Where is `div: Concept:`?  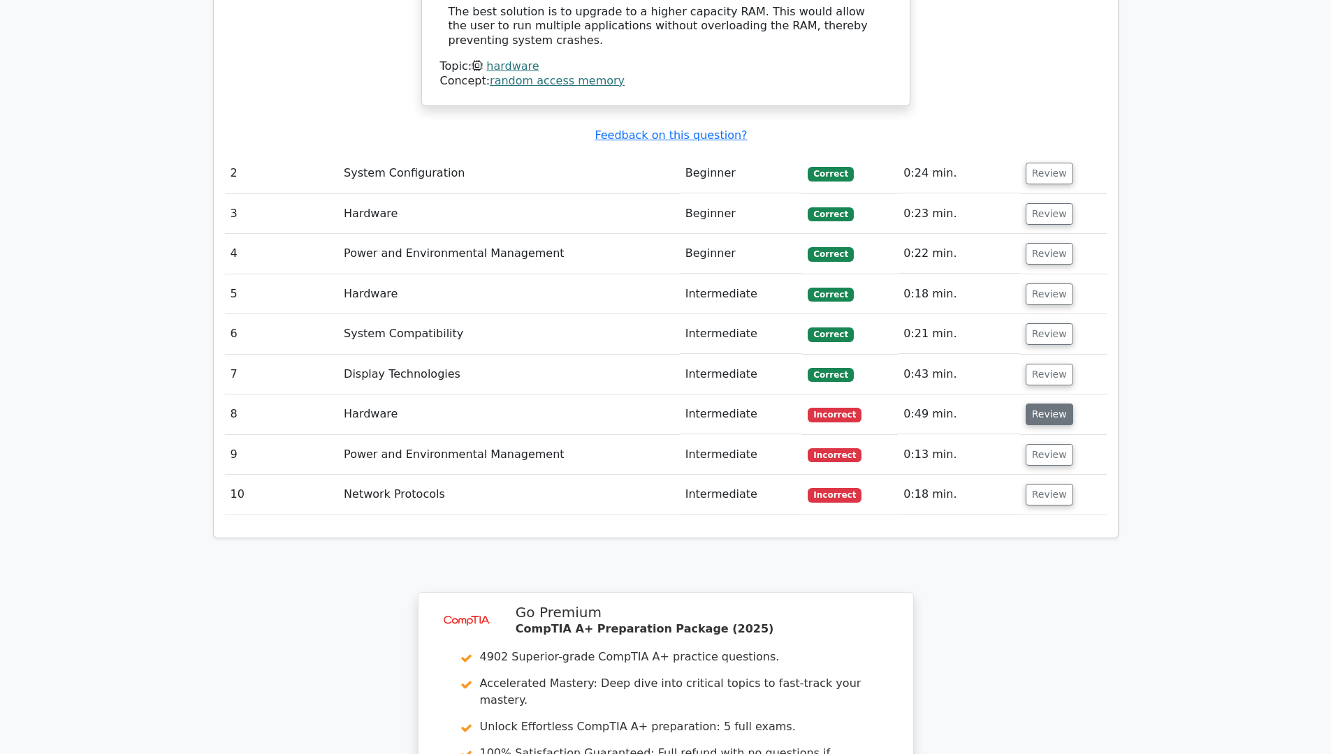 div: Concept: is located at coordinates (666, 81).